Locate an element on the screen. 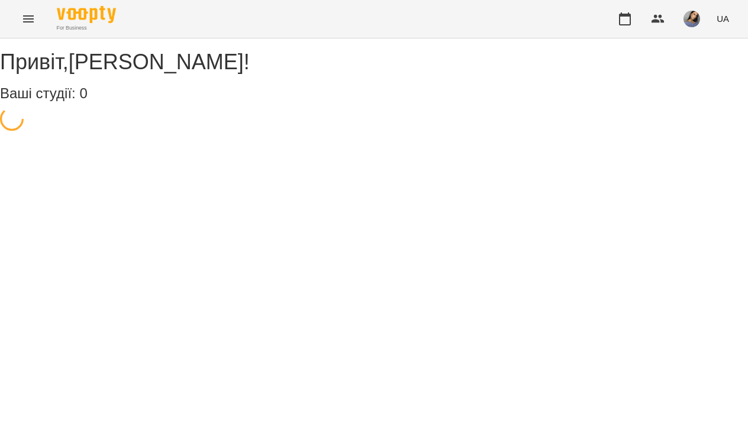  img: a9ed6672118afdce51a0f4fc99d29dc6.jpg is located at coordinates (692, 19).